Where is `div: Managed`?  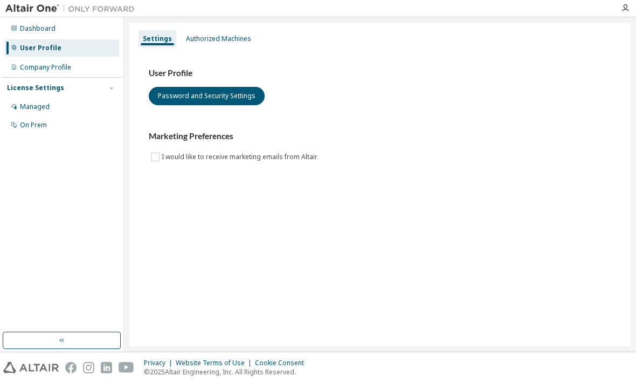 div: Managed is located at coordinates (34, 107).